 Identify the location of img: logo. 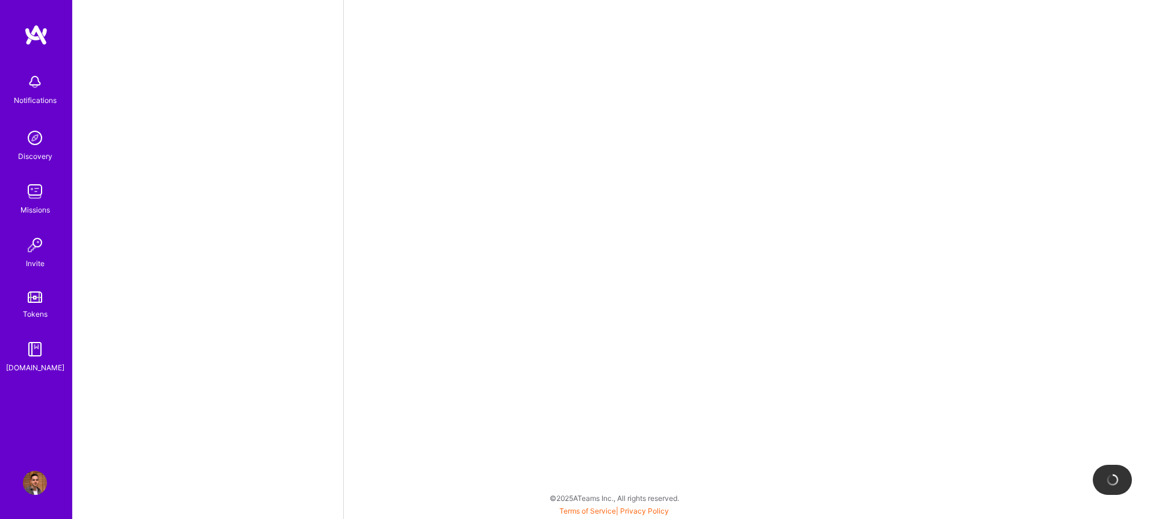
(36, 35).